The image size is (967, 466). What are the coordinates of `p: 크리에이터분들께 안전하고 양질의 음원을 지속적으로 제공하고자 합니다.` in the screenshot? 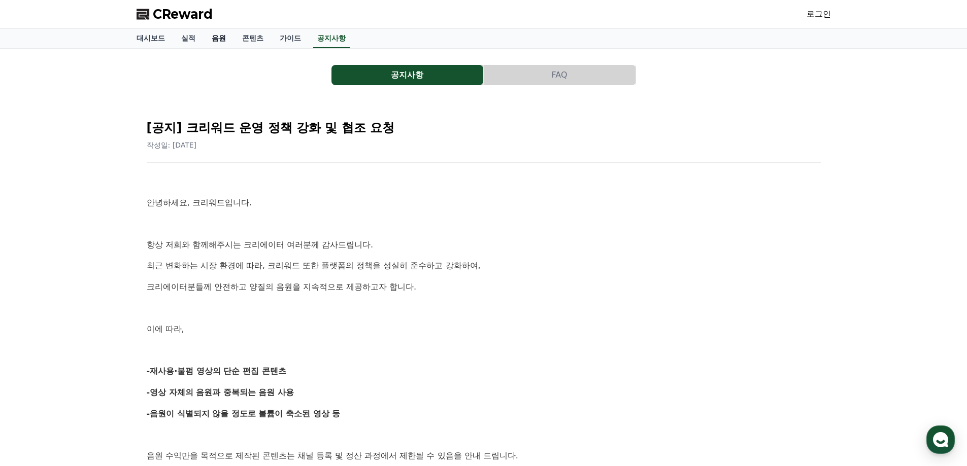 It's located at (484, 287).